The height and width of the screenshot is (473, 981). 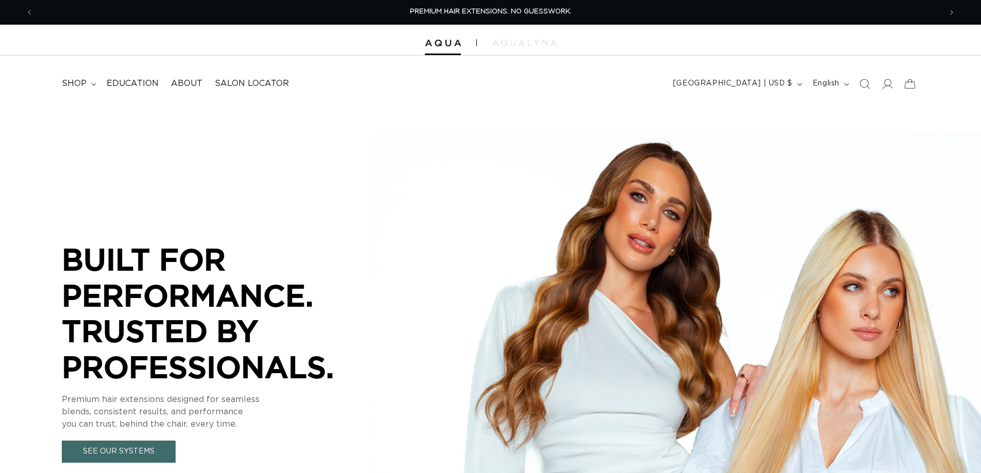 I want to click on span: Education, so click(x=132, y=83).